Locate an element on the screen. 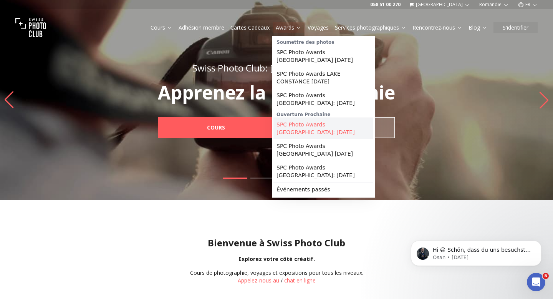 The height and width of the screenshot is (299, 553). div: Soumettre des photos is located at coordinates (323, 41).